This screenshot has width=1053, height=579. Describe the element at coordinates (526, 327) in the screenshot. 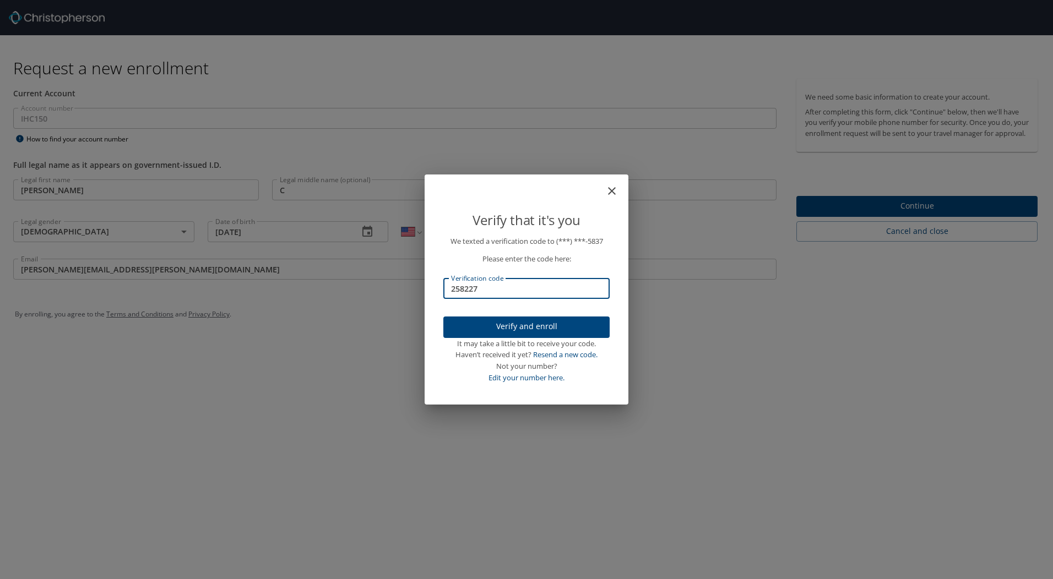

I see `span: Verify and enroll` at that location.